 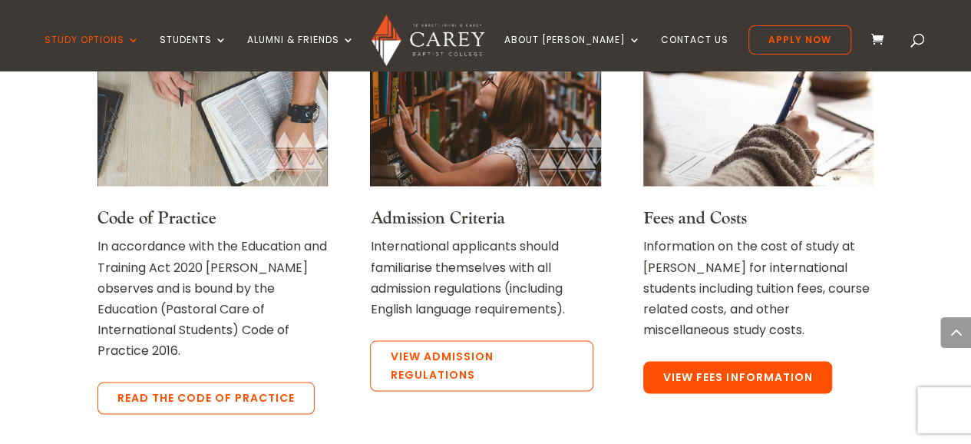 I want to click on a: Admission Criteria, so click(x=437, y=217).